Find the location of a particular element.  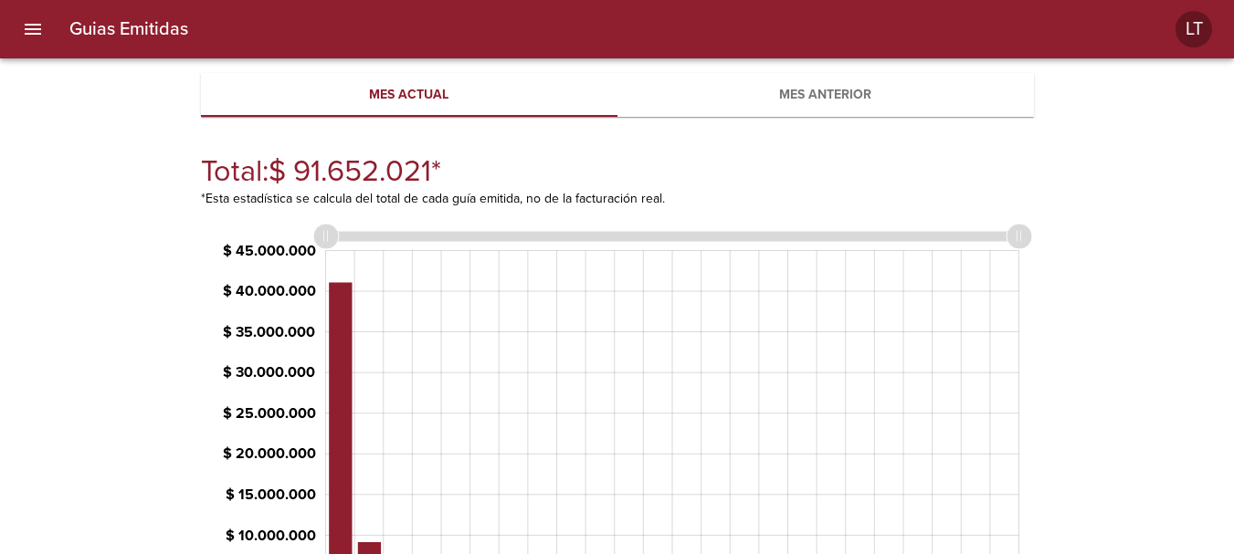

tspan: $ 20.000.000 is located at coordinates (269, 454).